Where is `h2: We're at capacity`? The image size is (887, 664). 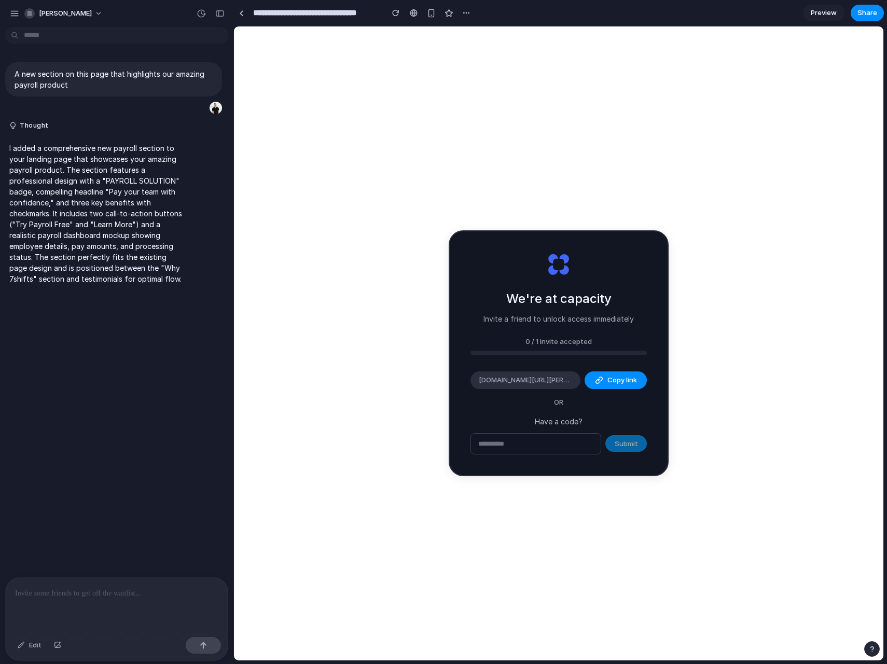
h2: We're at capacity is located at coordinates (559, 299).